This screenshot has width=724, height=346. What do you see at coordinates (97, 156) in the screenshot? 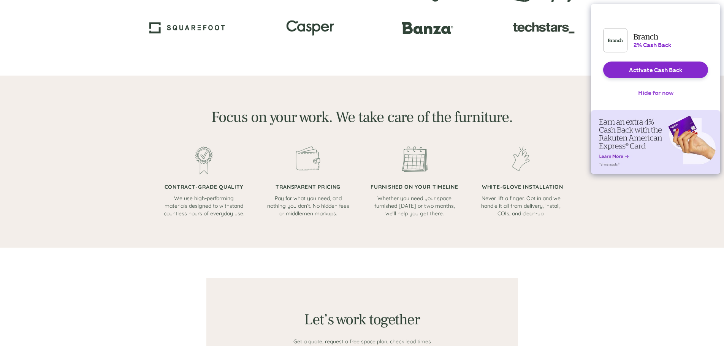
I see `input: Submit` at bounding box center [97, 156].